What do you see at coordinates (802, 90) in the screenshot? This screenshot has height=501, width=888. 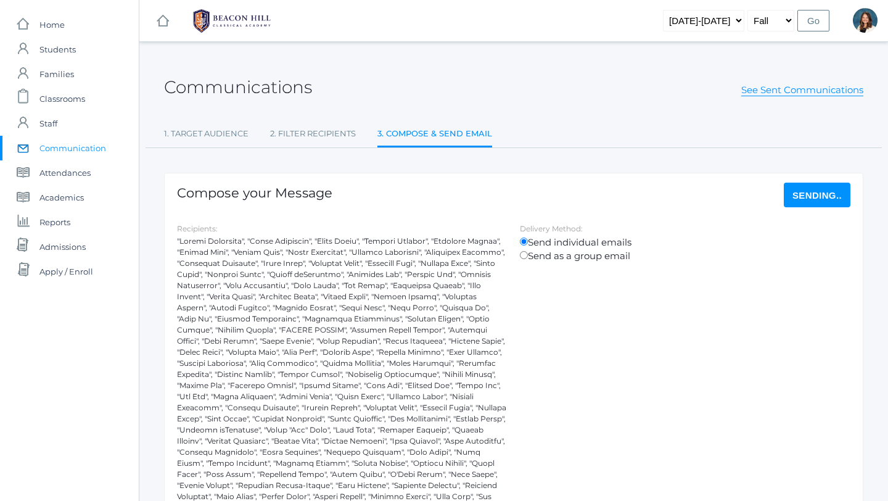 I see `a: See Sent Communications` at bounding box center [802, 90].